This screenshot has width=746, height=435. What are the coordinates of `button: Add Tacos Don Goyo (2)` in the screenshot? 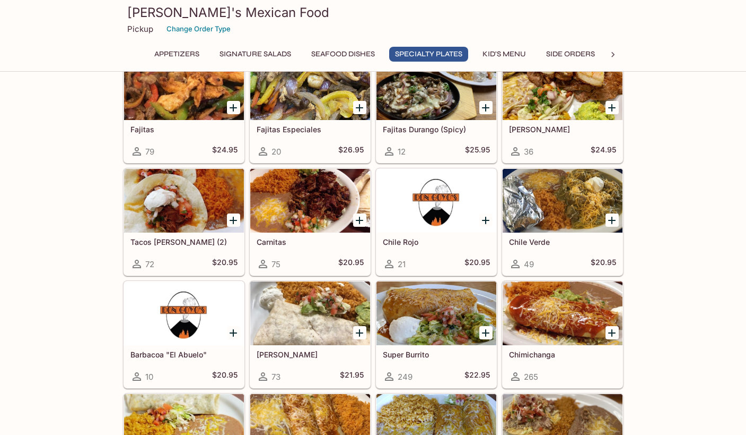 It's located at (233, 220).